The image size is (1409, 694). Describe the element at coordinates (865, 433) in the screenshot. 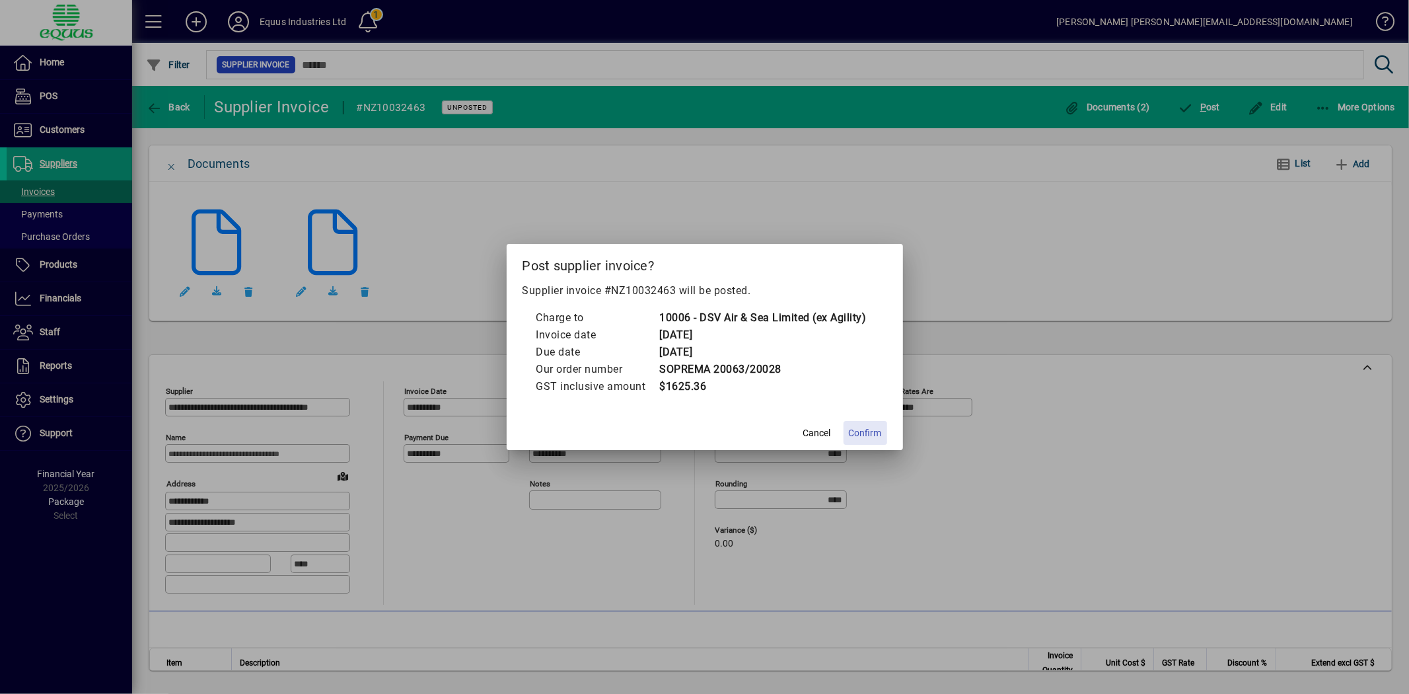

I see `span: Confirm` at that location.